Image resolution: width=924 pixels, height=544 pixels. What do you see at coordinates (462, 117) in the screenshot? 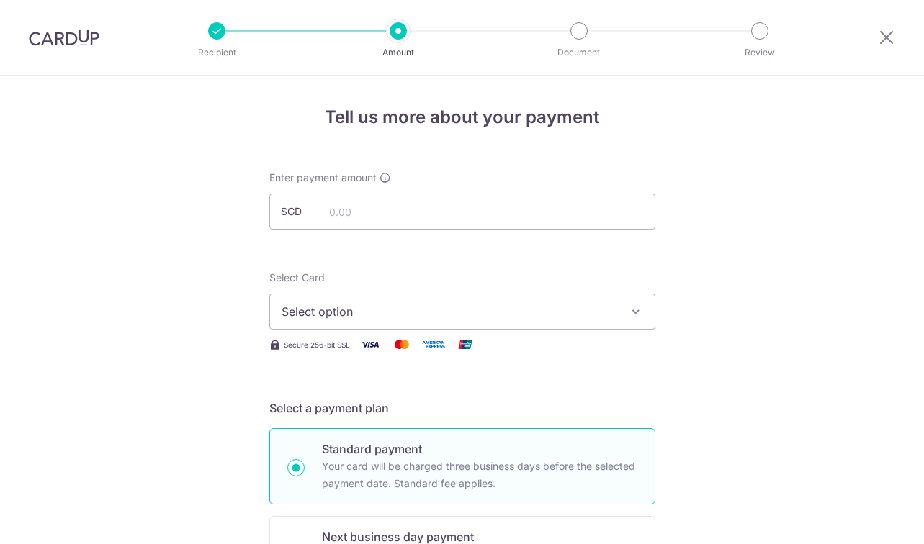
I see `h4: Tell us more about your payment` at bounding box center [462, 117].